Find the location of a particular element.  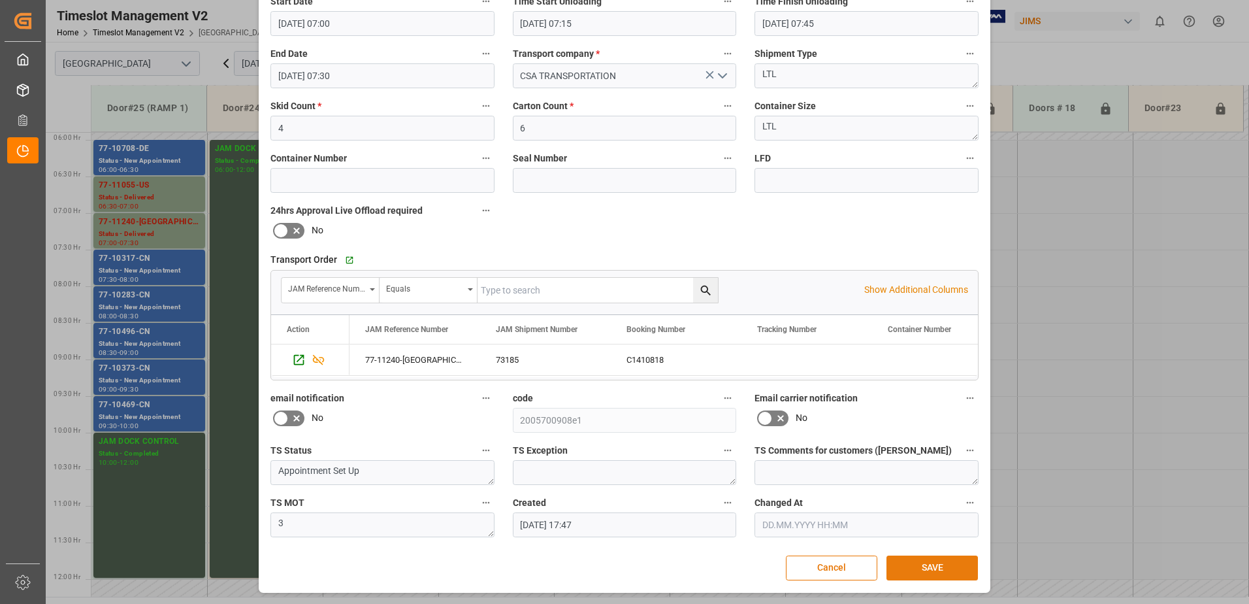

span: Carton Count is located at coordinates (543, 106).